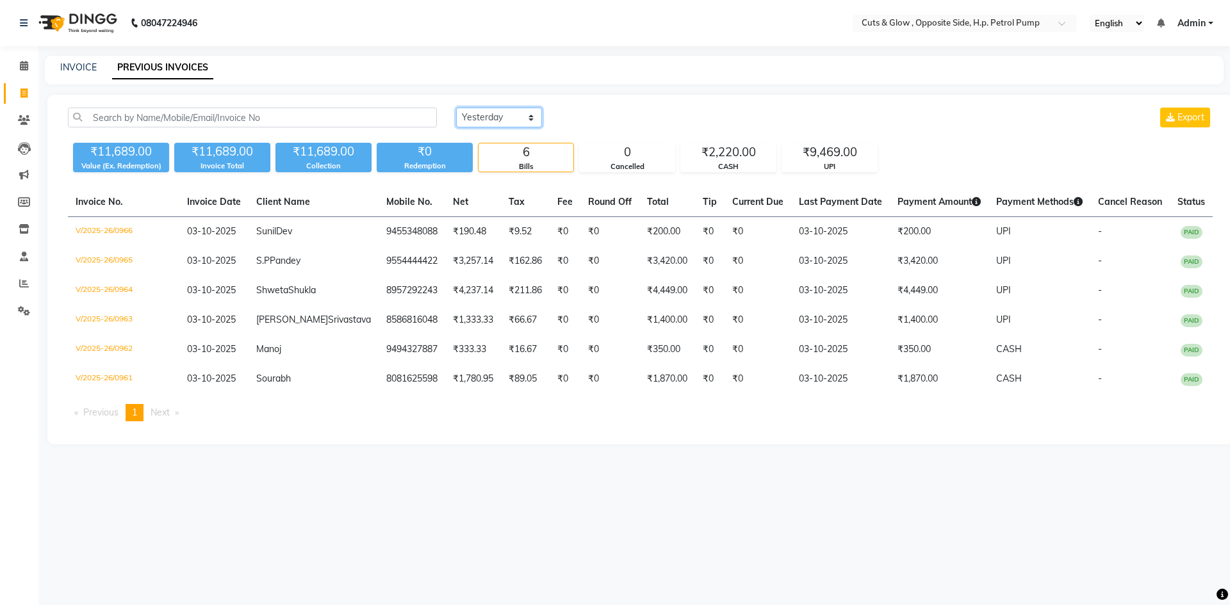  I want to click on td: ₹1,333.33, so click(473, 320).